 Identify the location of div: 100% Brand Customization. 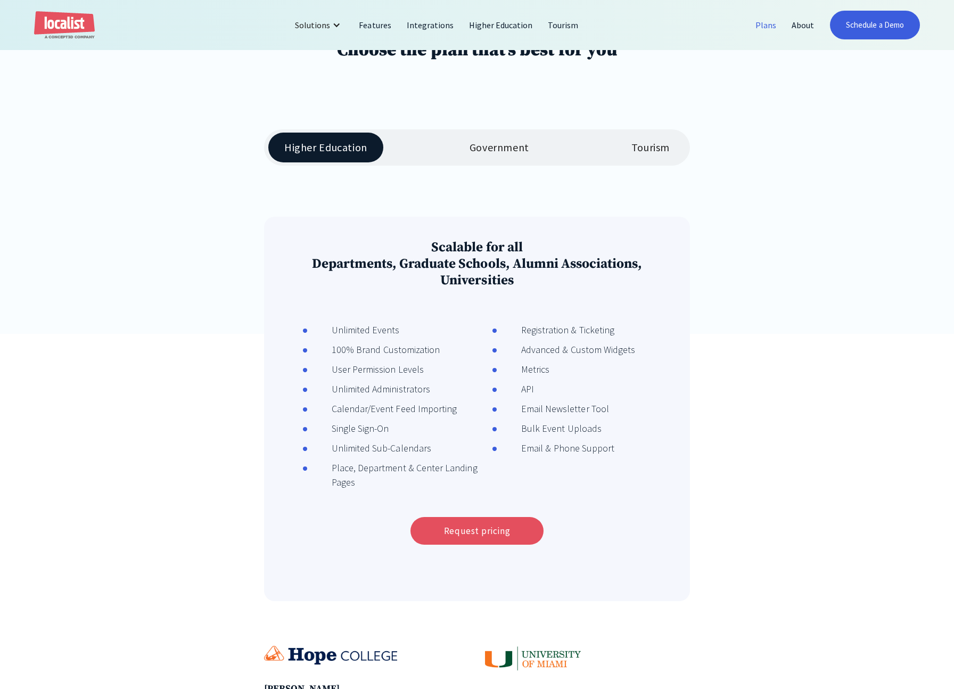
(374, 349).